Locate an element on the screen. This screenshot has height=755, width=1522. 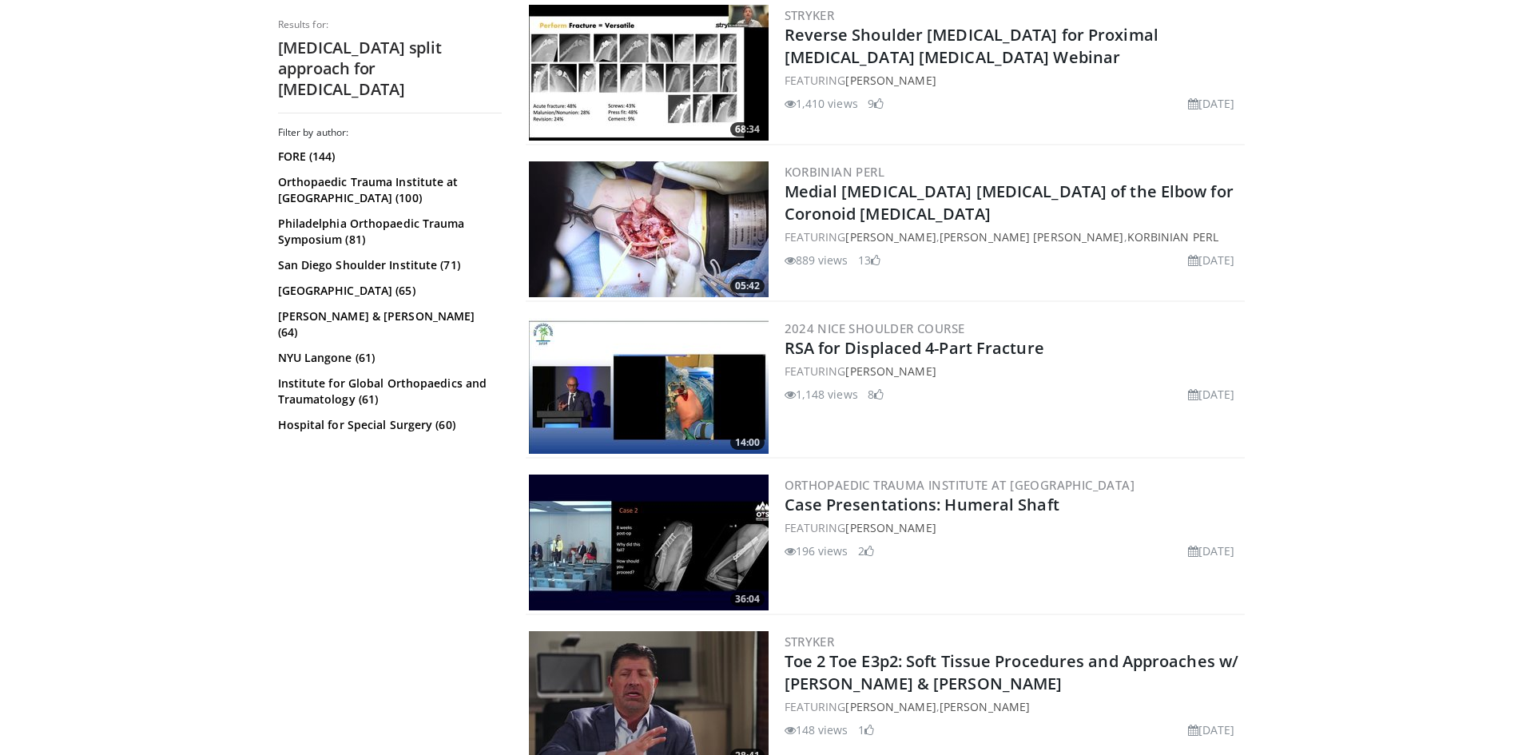
a: NYU Langone (61) is located at coordinates (387, 358).